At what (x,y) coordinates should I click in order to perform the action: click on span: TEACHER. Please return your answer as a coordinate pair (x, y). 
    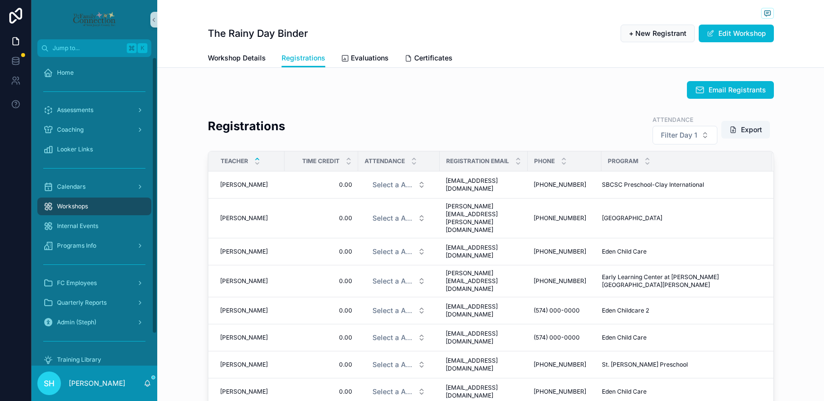
    Looking at the image, I should click on (234, 161).